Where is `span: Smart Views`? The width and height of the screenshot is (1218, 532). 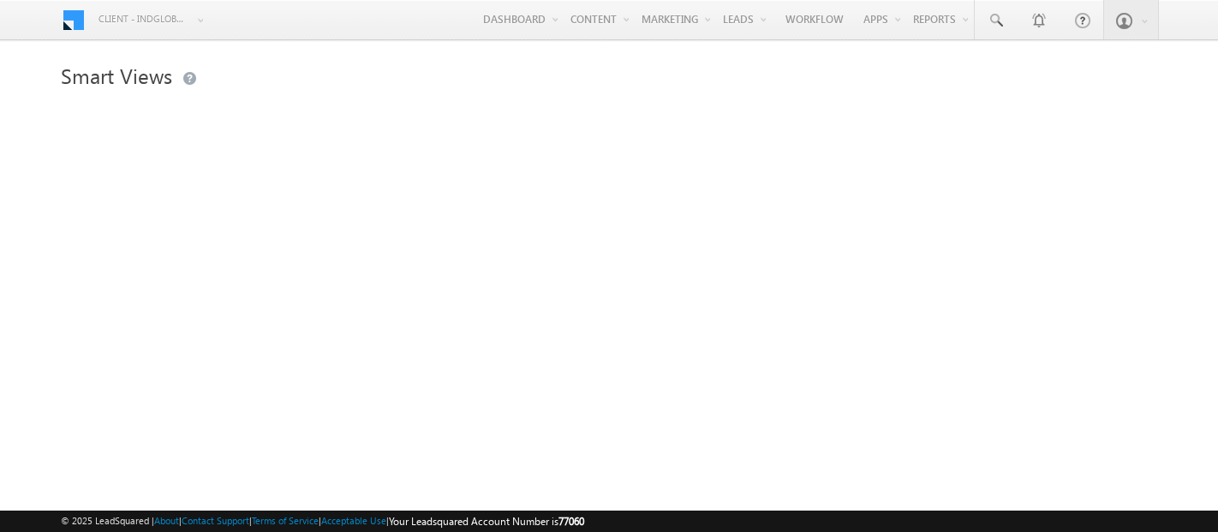 span: Smart Views is located at coordinates (116, 75).